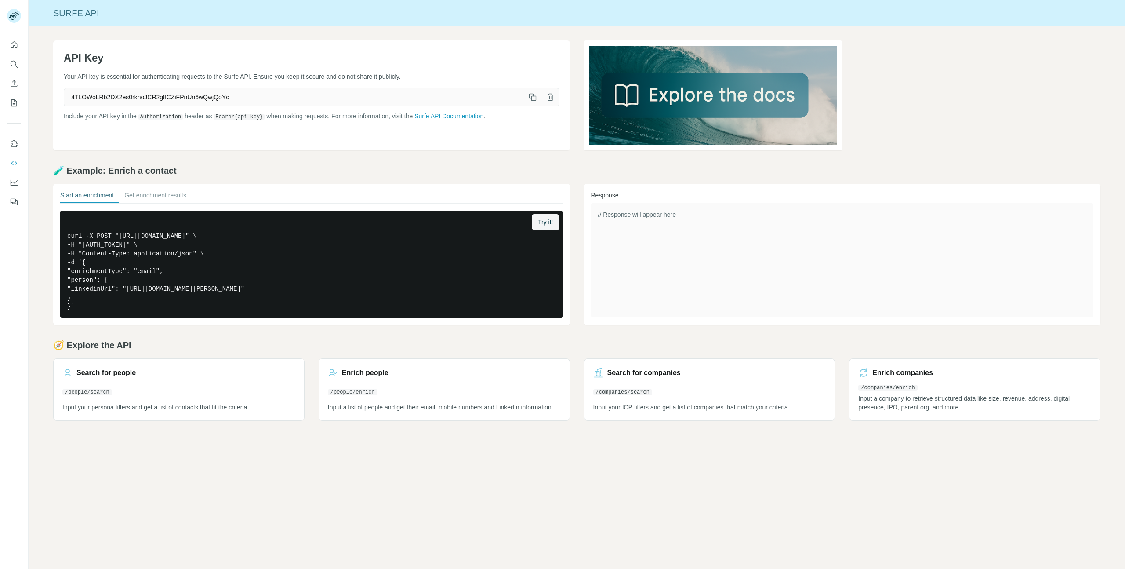 This screenshot has width=1125, height=569. Describe the element at coordinates (577, 345) in the screenshot. I see `h2: 🧭 Explore the API` at that location.